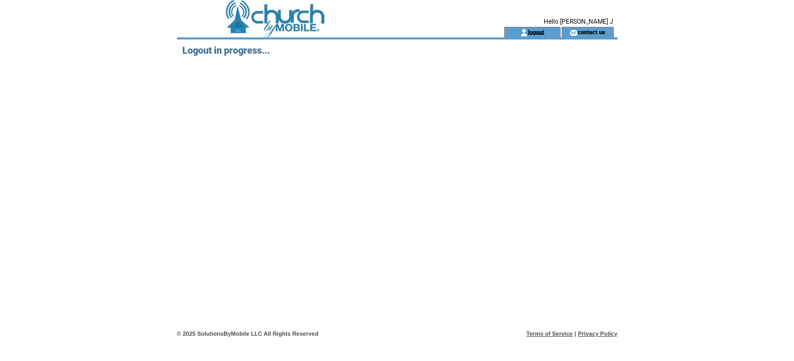 Image resolution: width=794 pixels, height=361 pixels. Describe the element at coordinates (226, 50) in the screenshot. I see `span: Logout in progress...` at that location.